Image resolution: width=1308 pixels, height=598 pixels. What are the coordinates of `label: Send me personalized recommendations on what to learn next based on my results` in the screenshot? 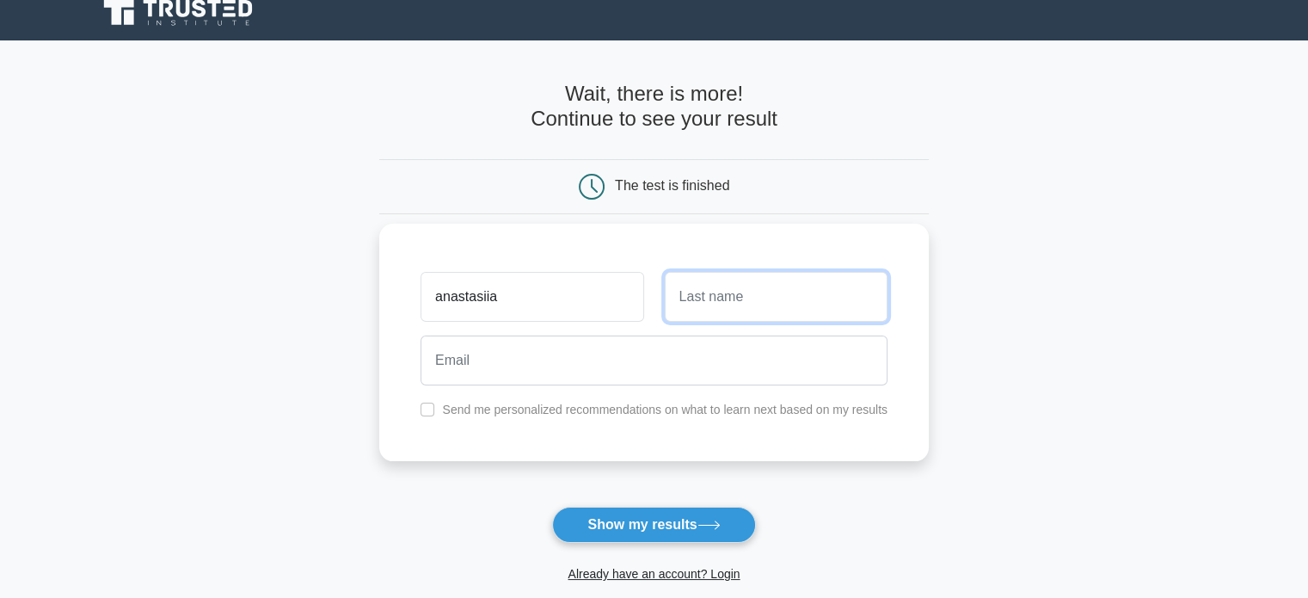 It's located at (665, 409).